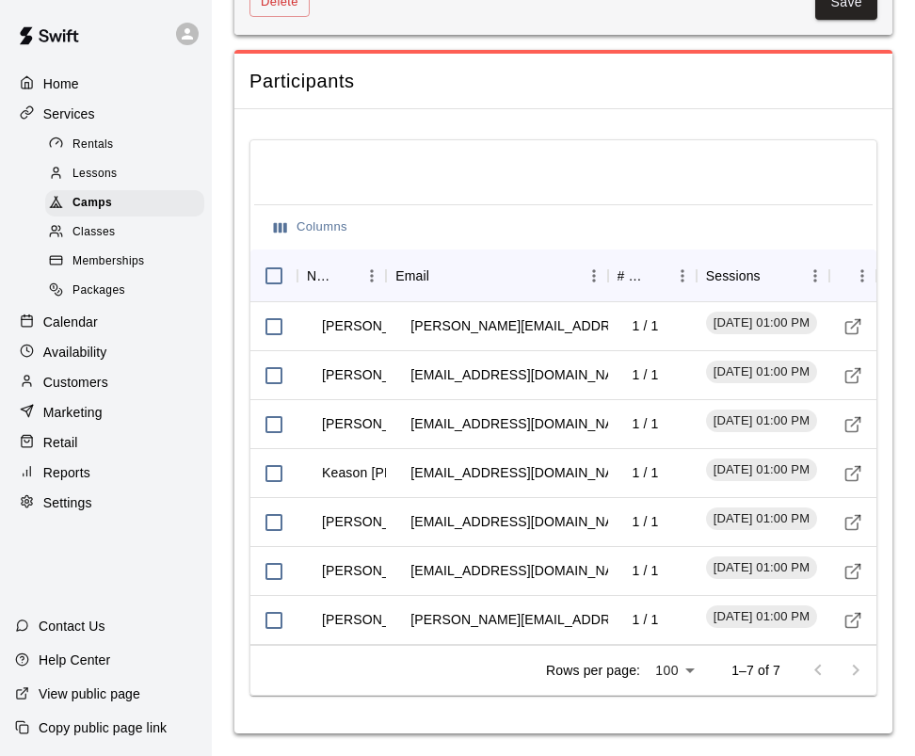  Describe the element at coordinates (105, 114) in the screenshot. I see `div: Services` at that location.